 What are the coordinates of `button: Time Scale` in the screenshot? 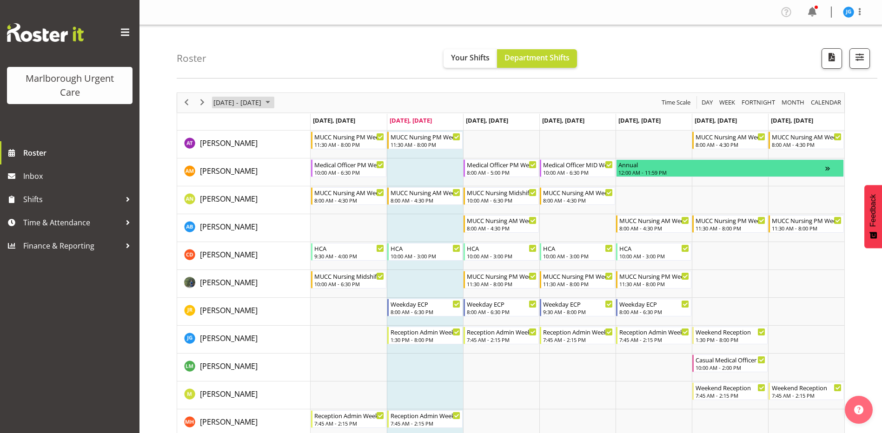 It's located at (676, 102).